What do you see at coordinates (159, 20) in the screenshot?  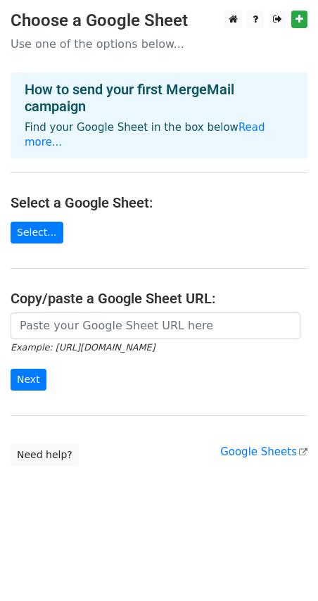 I see `h3: Choose a Google Sheet` at bounding box center [159, 20].